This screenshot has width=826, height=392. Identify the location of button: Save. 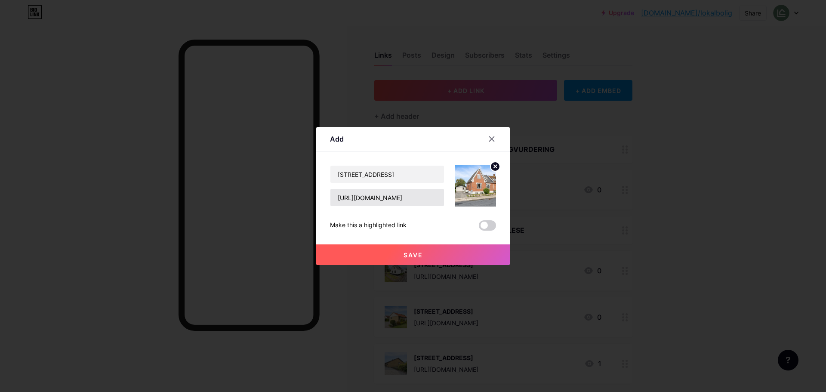
(413, 255).